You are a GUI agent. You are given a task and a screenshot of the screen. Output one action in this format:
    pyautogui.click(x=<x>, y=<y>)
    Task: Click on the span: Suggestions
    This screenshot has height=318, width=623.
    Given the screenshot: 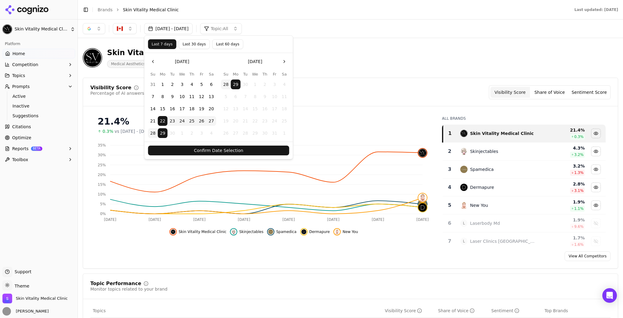 What is the action you would take?
    pyautogui.click(x=39, y=116)
    